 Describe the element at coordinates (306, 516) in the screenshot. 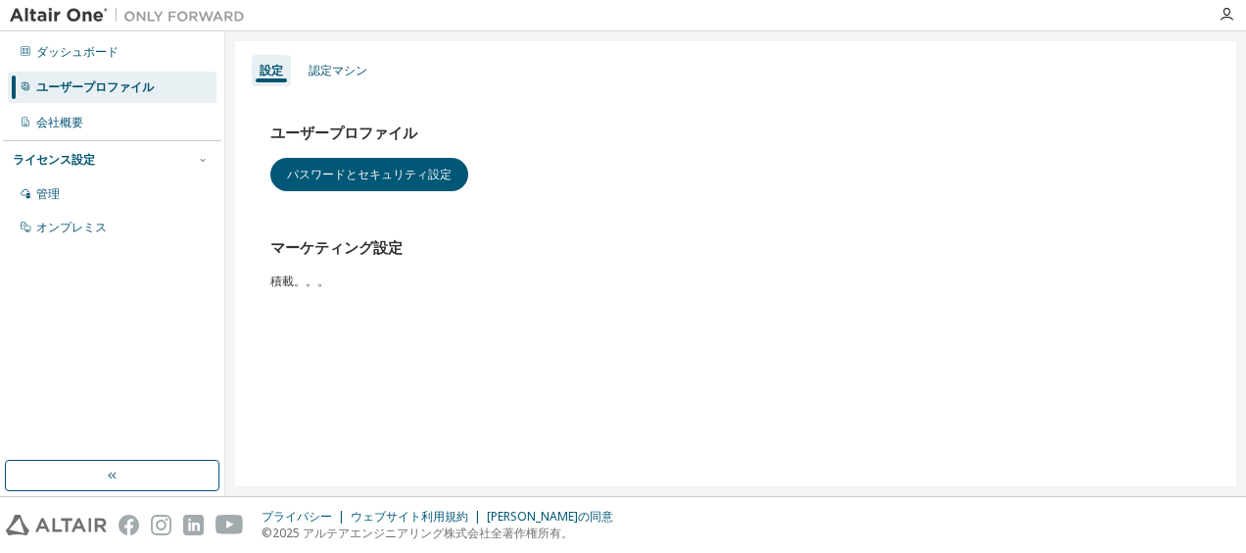

I see `div: プライバシー` at that location.